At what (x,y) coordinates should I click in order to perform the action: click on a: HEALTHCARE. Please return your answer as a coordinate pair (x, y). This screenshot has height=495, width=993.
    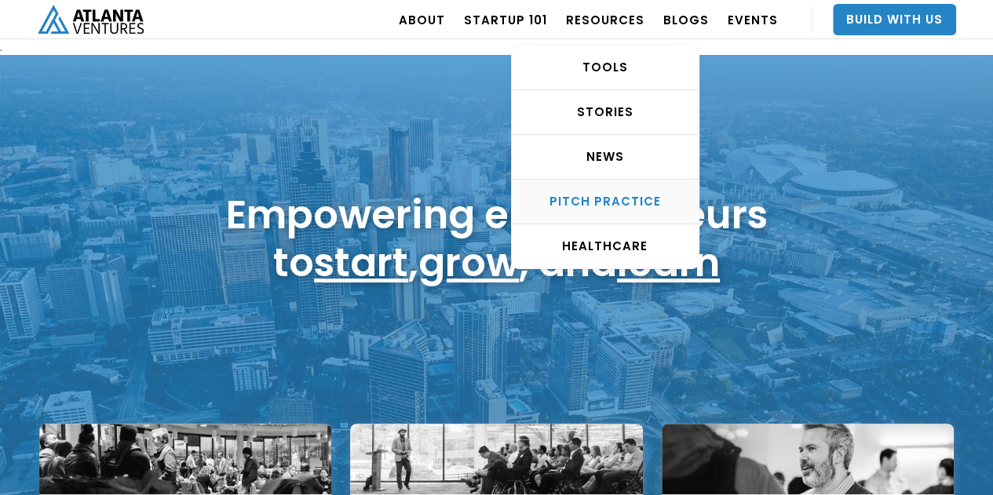
    Looking at the image, I should click on (605, 247).